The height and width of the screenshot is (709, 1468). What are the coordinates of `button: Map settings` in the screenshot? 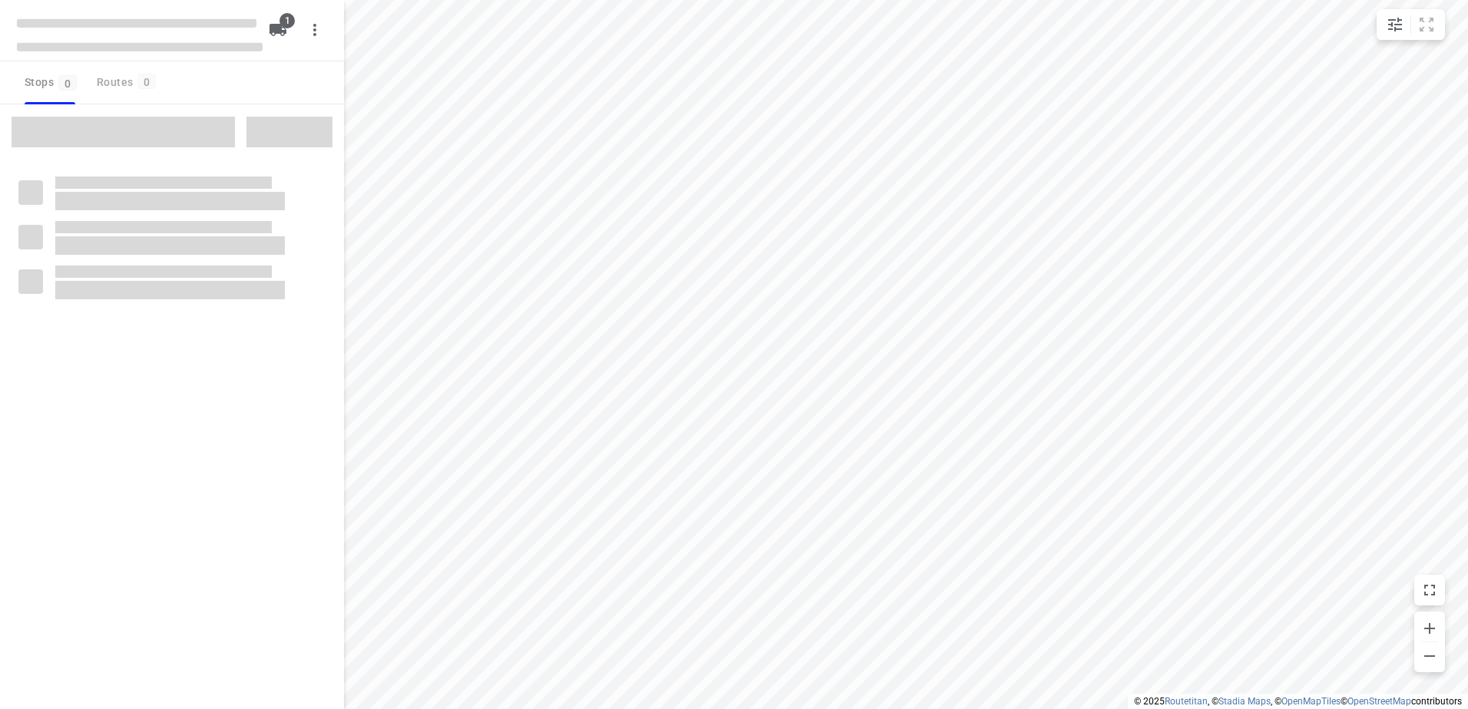 It's located at (1395, 25).